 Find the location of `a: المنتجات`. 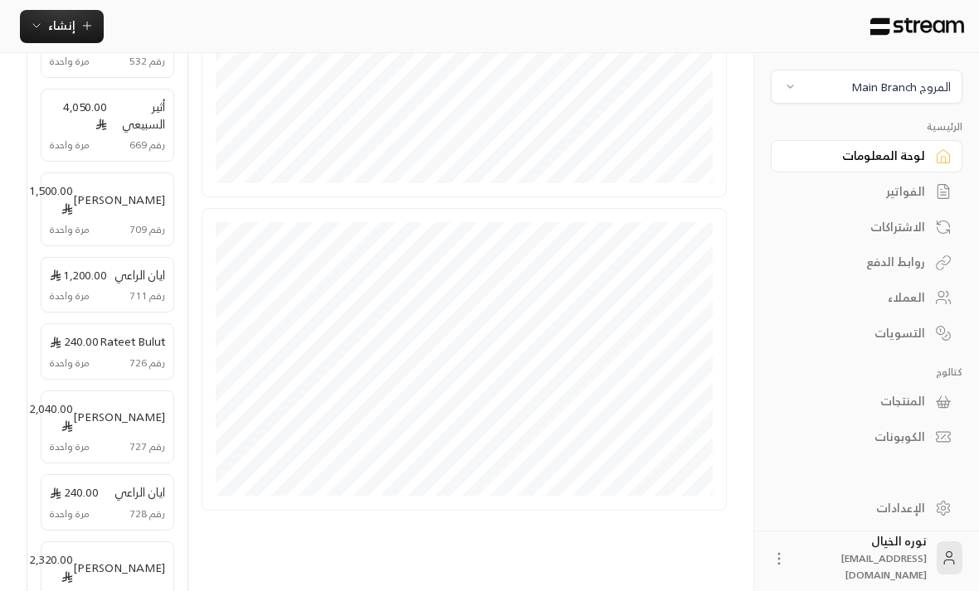

a: المنتجات is located at coordinates (866, 402).